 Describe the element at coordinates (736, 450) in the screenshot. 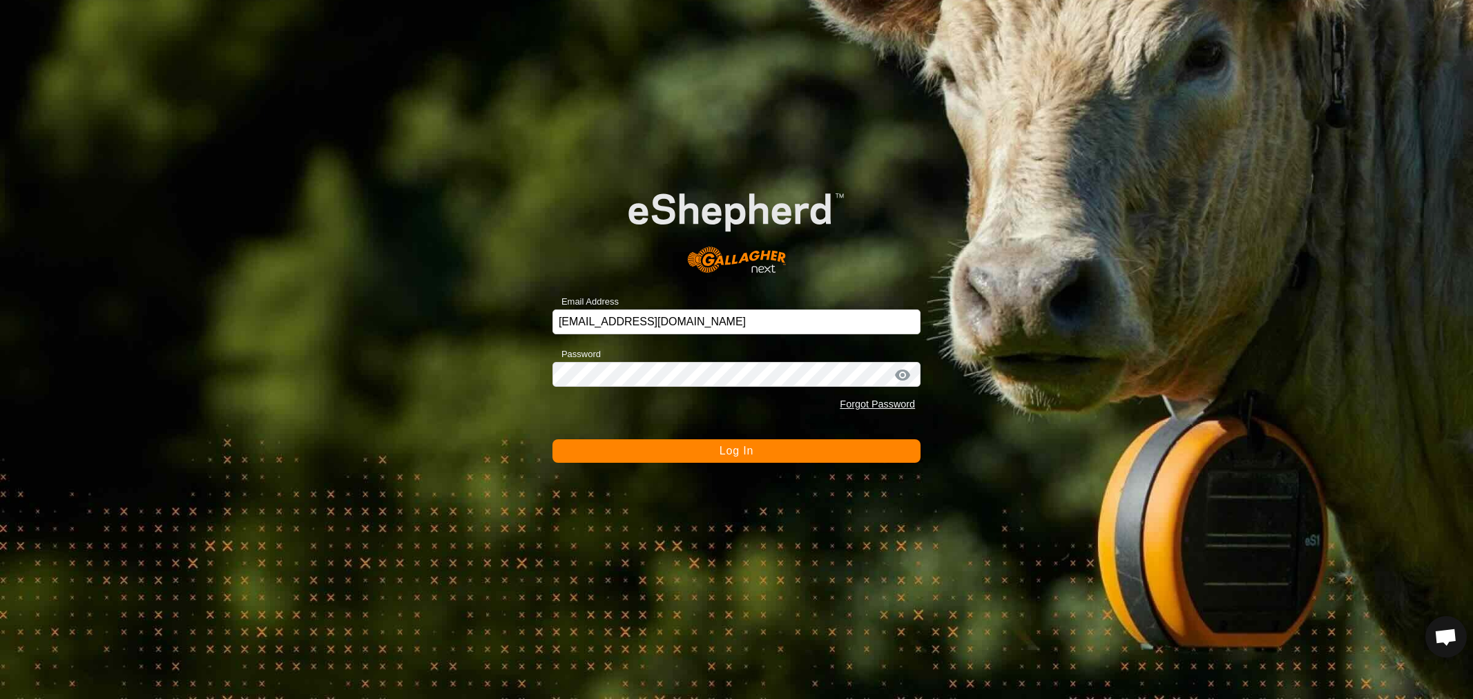

I see `span: Log In` at that location.